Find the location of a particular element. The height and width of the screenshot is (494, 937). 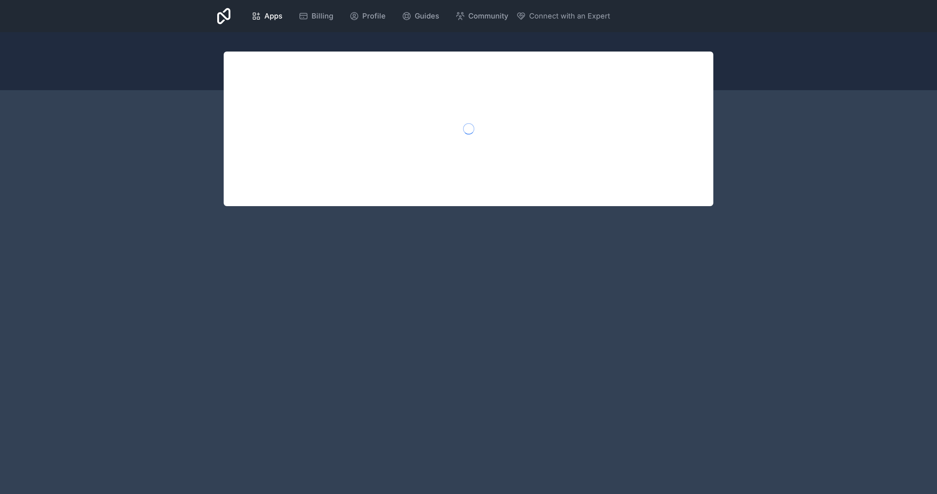

a: Apps is located at coordinates (267, 16).